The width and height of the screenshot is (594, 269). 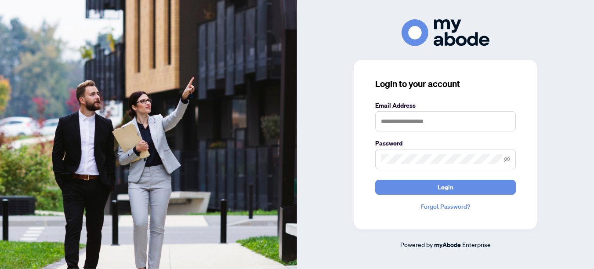 What do you see at coordinates (445, 105) in the screenshot?
I see `label: Email Address` at bounding box center [445, 105].